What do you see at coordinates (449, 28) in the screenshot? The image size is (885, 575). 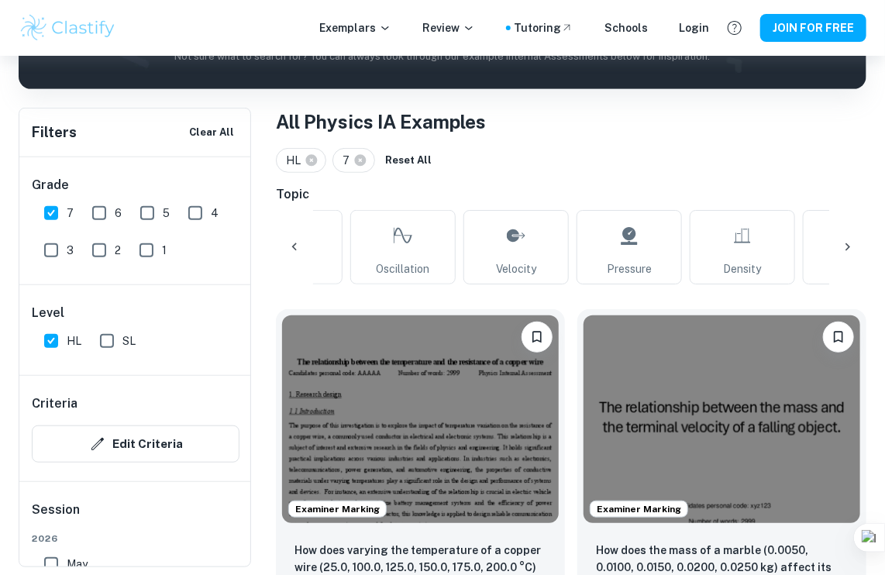 I see `p: Review` at bounding box center [449, 28].